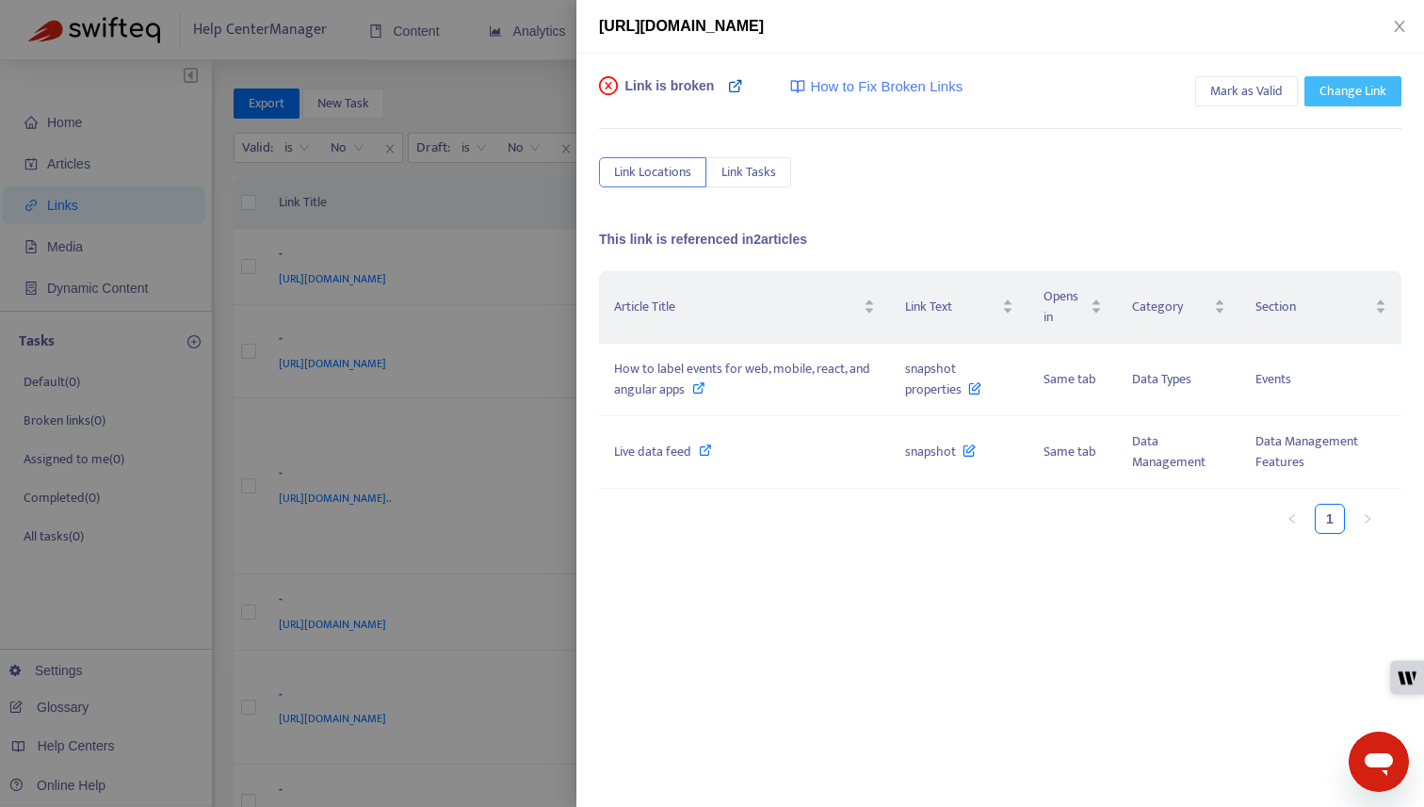 The width and height of the screenshot is (1424, 807). Describe the element at coordinates (1321, 307) in the screenshot. I see `th: Section` at that location.